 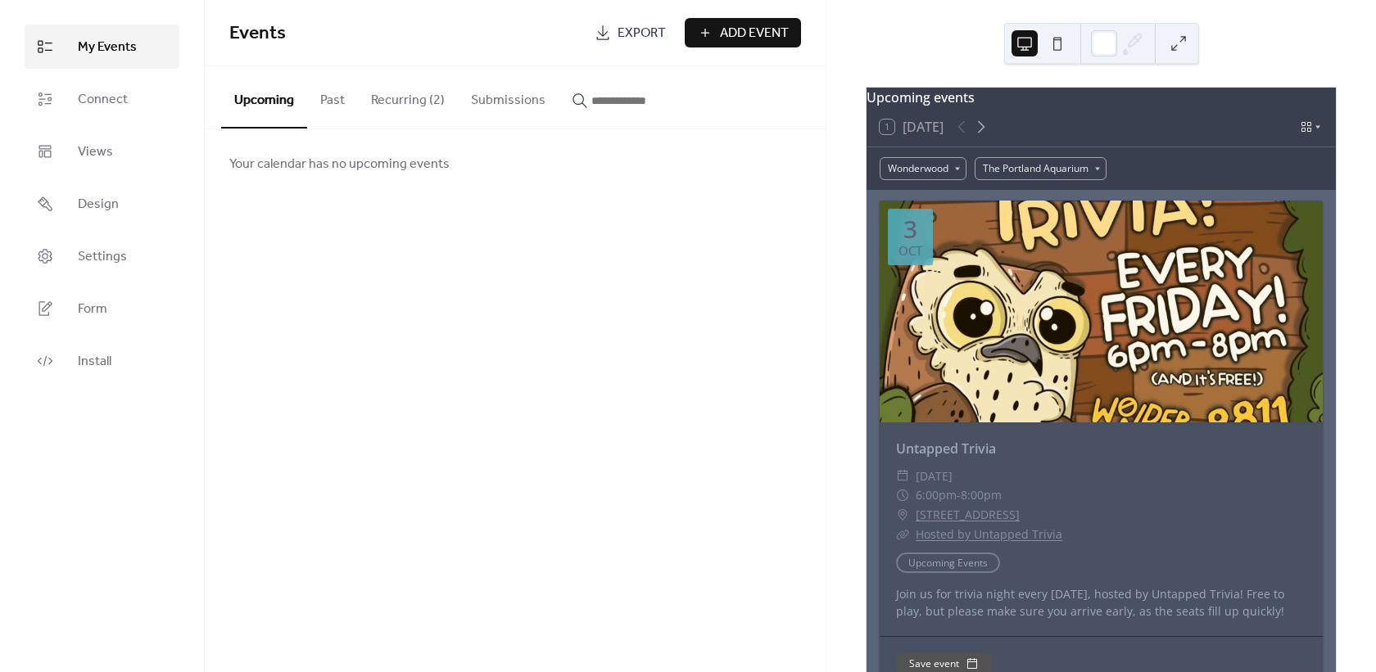 I want to click on button: Submissions, so click(x=508, y=97).